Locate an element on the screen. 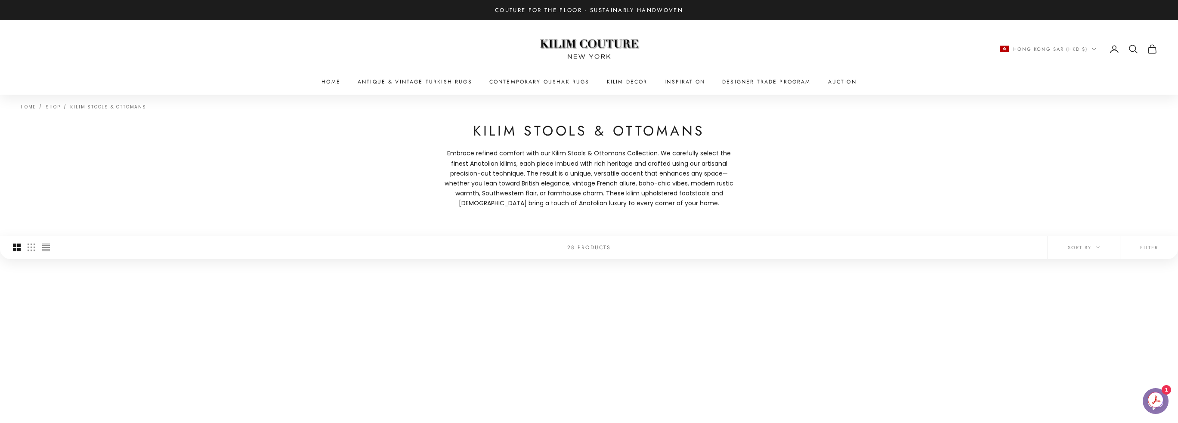 This screenshot has height=423, width=1178. img: Logo of Kilim Couture New York is located at coordinates (589, 49).